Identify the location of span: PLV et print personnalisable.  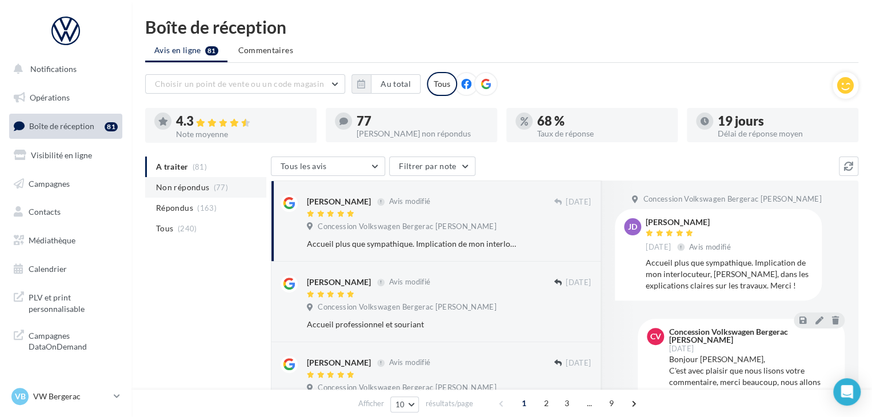
(73, 302).